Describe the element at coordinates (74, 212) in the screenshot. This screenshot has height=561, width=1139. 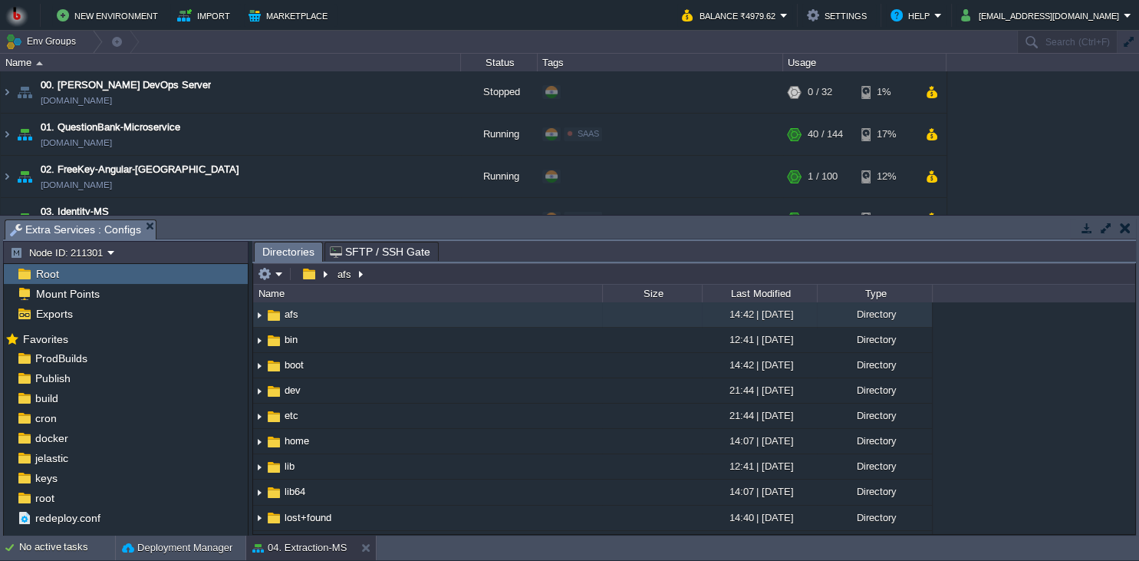
I see `span: 03. Identity-MS` at that location.